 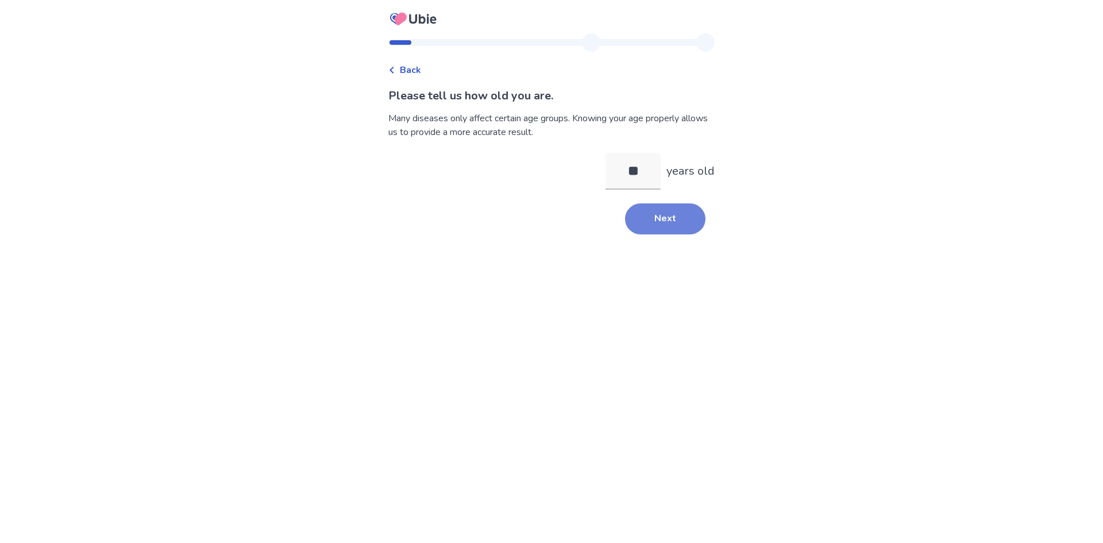 I want to click on button: Next, so click(x=665, y=219).